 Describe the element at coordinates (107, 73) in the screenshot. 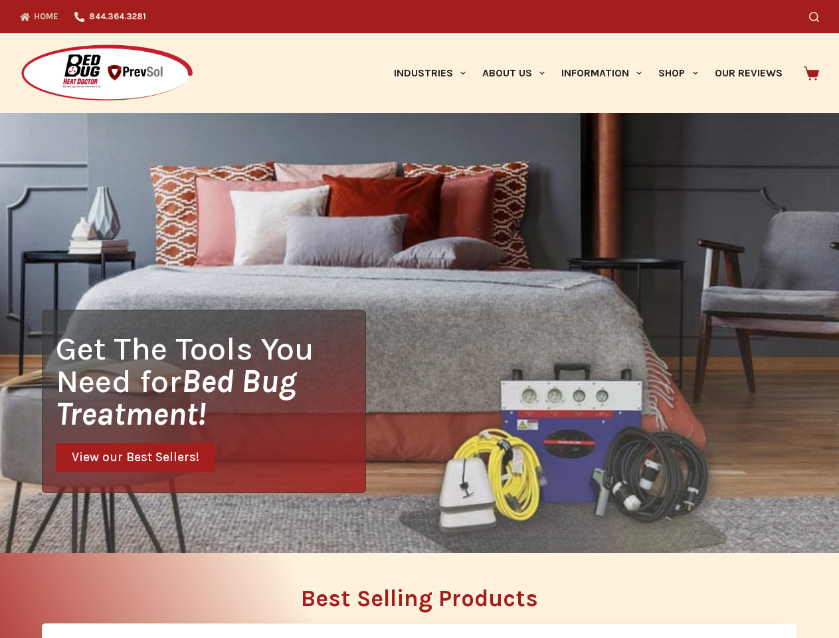

I see `a: Prevsol/Bed Bug Heat Doctor` at that location.